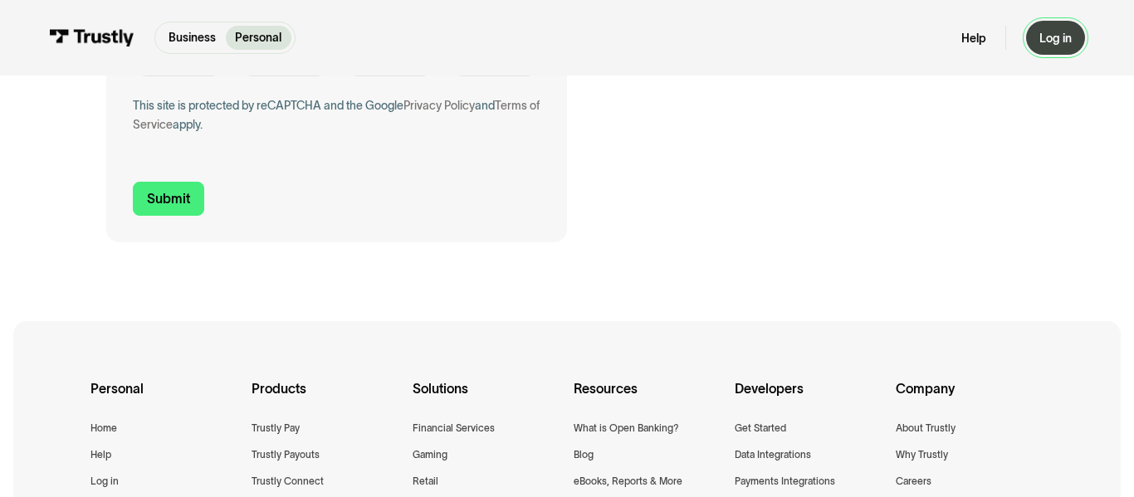 This screenshot has width=1134, height=497. Describe the element at coordinates (258, 37) in the screenshot. I see `p: Personal` at that location.